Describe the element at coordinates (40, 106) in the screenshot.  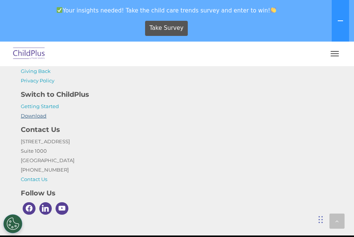
I see `a: Getting Started` at that location.